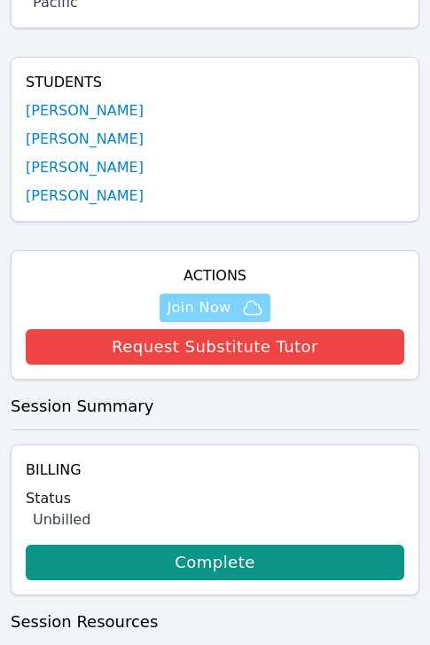 The width and height of the screenshot is (430, 645). What do you see at coordinates (215, 347) in the screenshot?
I see `button: Request Substitute Tutor` at bounding box center [215, 347].